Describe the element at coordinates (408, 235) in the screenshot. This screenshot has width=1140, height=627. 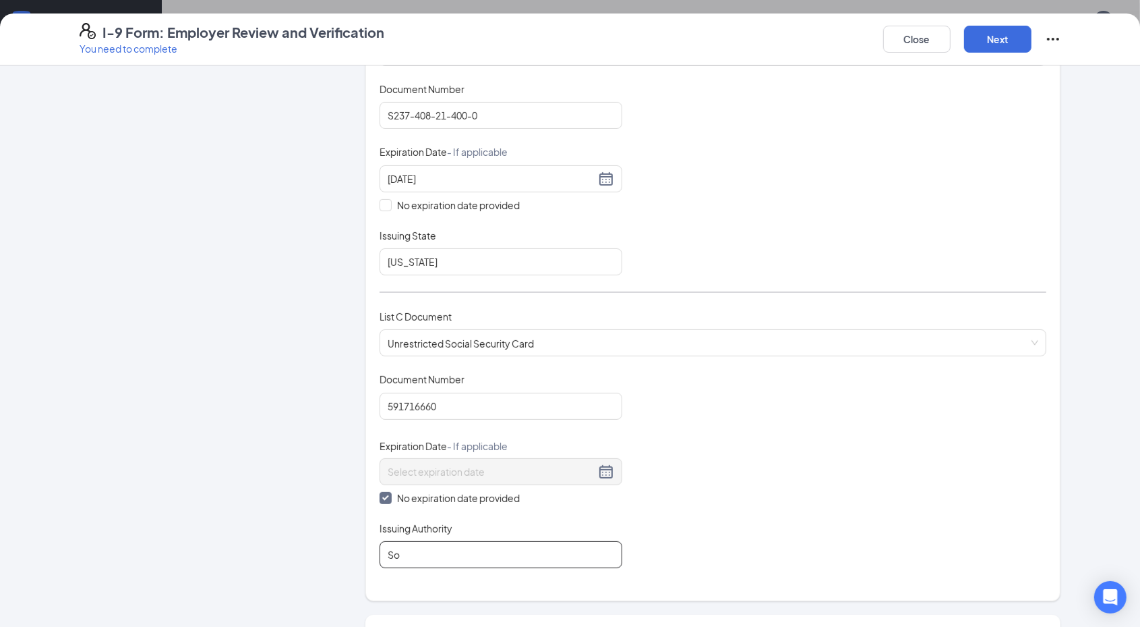
I see `span: Issuing State` at that location.